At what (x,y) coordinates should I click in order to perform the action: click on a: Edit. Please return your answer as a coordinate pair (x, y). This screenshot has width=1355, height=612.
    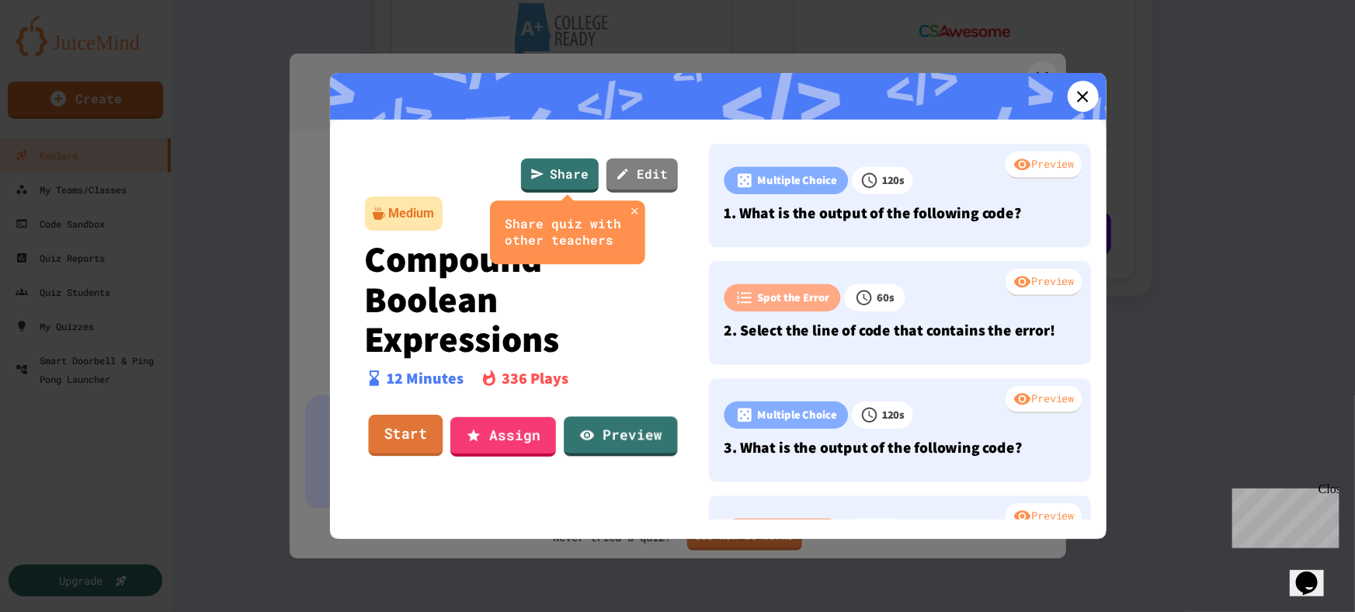
    Looking at the image, I should click on (642, 176).